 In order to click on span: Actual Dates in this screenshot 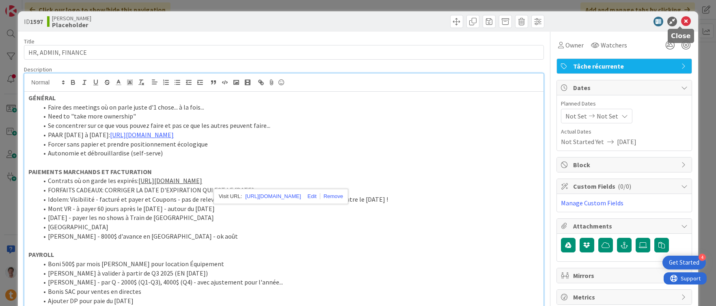, I will do `click(624, 132)`.